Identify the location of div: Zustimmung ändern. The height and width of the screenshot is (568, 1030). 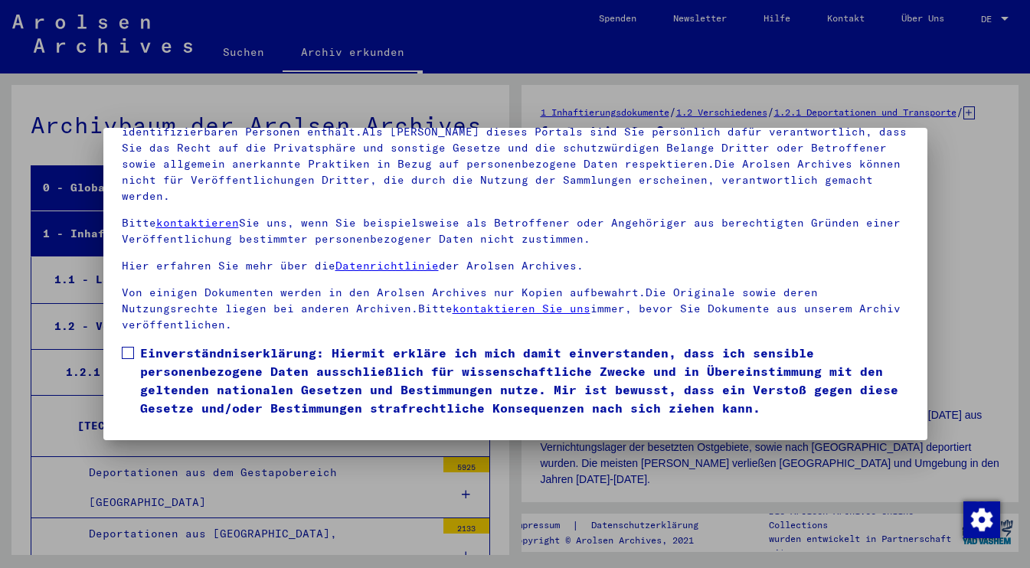
(981, 519).